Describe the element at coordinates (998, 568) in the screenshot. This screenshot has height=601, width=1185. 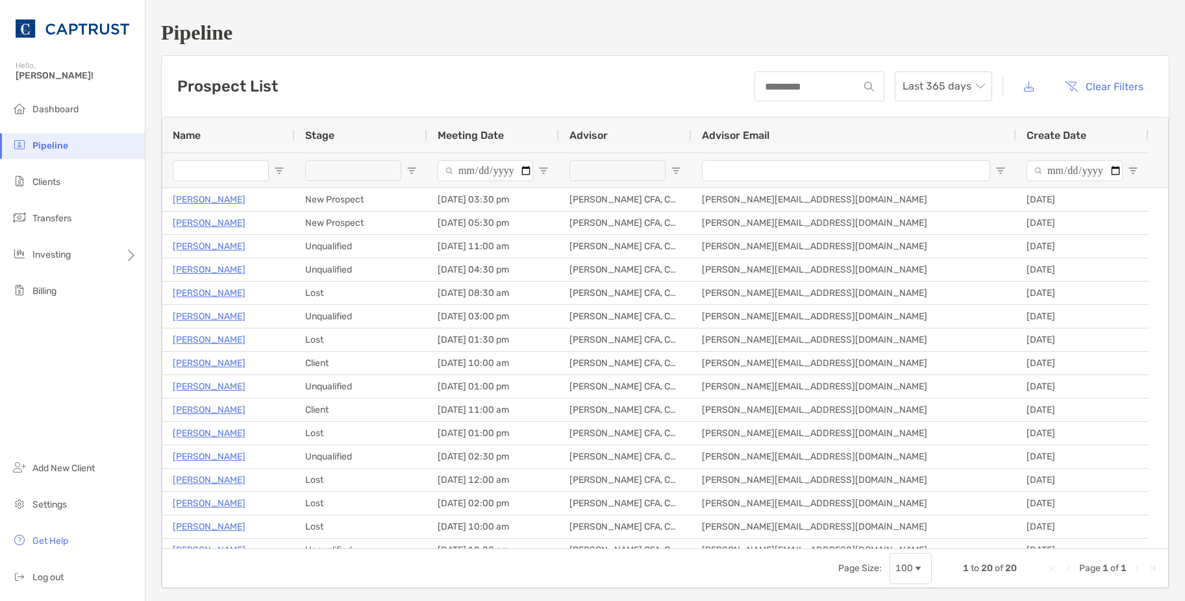
I see `span: of` at that location.